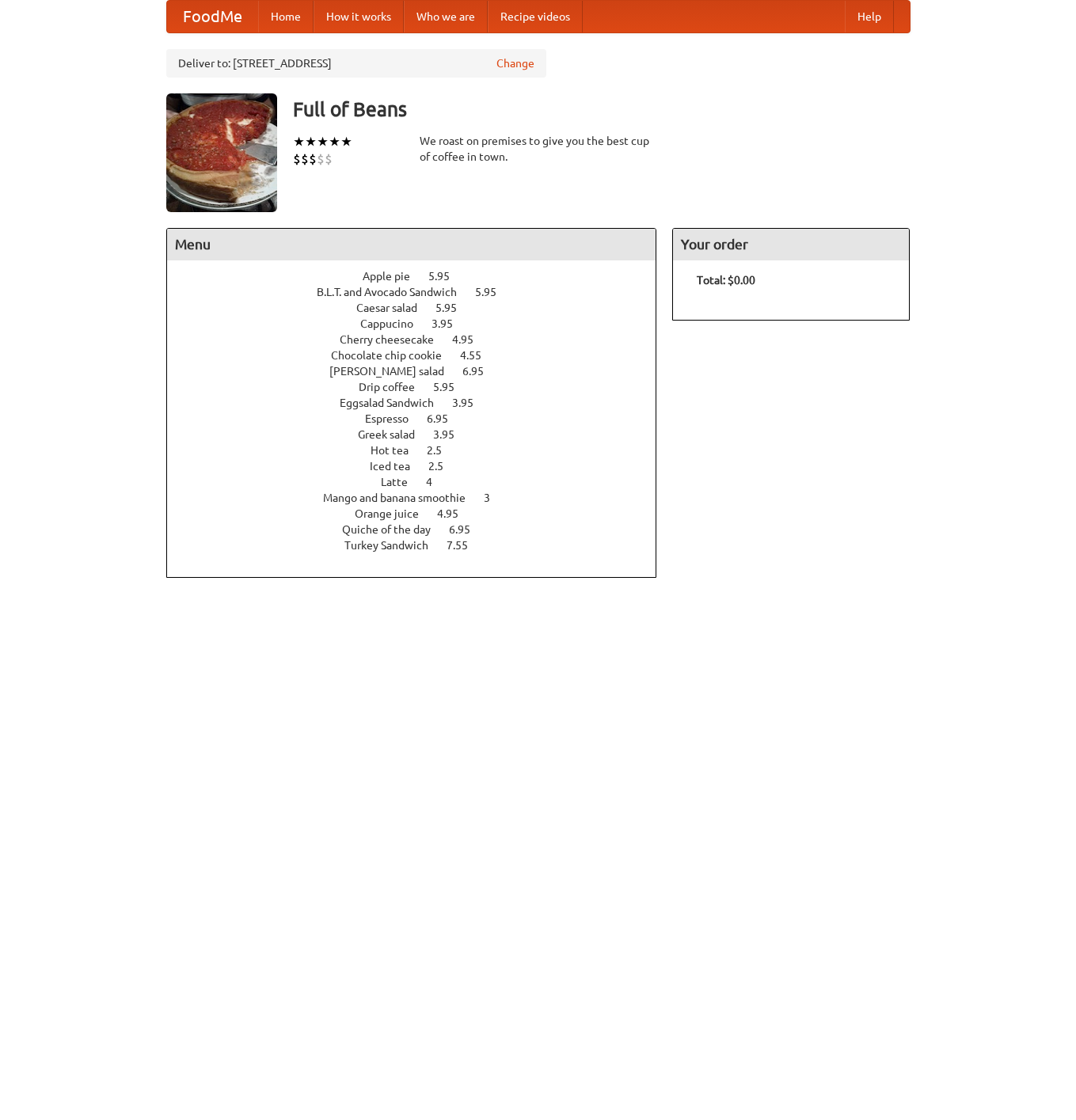 The height and width of the screenshot is (1120, 1076). Describe the element at coordinates (535, 17) in the screenshot. I see `a: Recipe videos` at that location.